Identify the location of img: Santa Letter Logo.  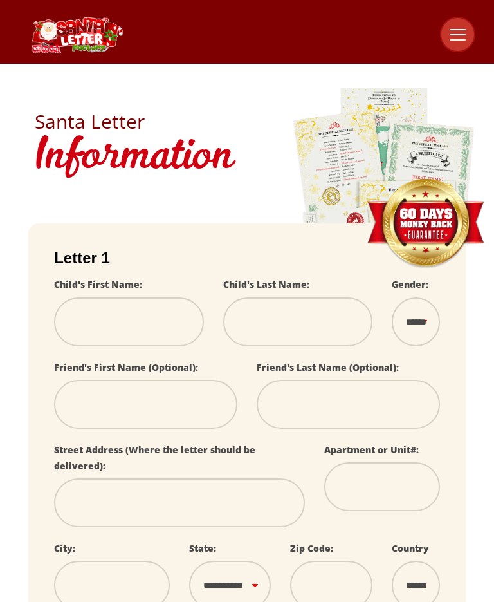
(77, 35).